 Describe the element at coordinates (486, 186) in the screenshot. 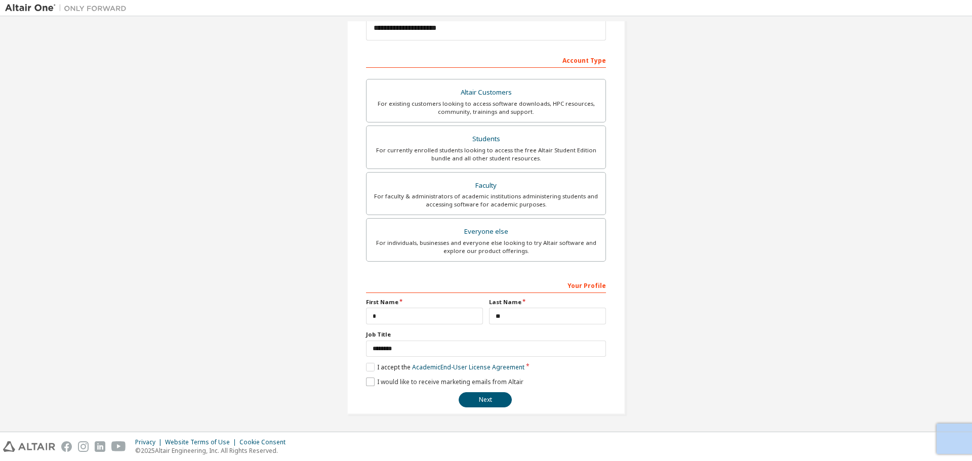

I see `div: Faculty` at that location.